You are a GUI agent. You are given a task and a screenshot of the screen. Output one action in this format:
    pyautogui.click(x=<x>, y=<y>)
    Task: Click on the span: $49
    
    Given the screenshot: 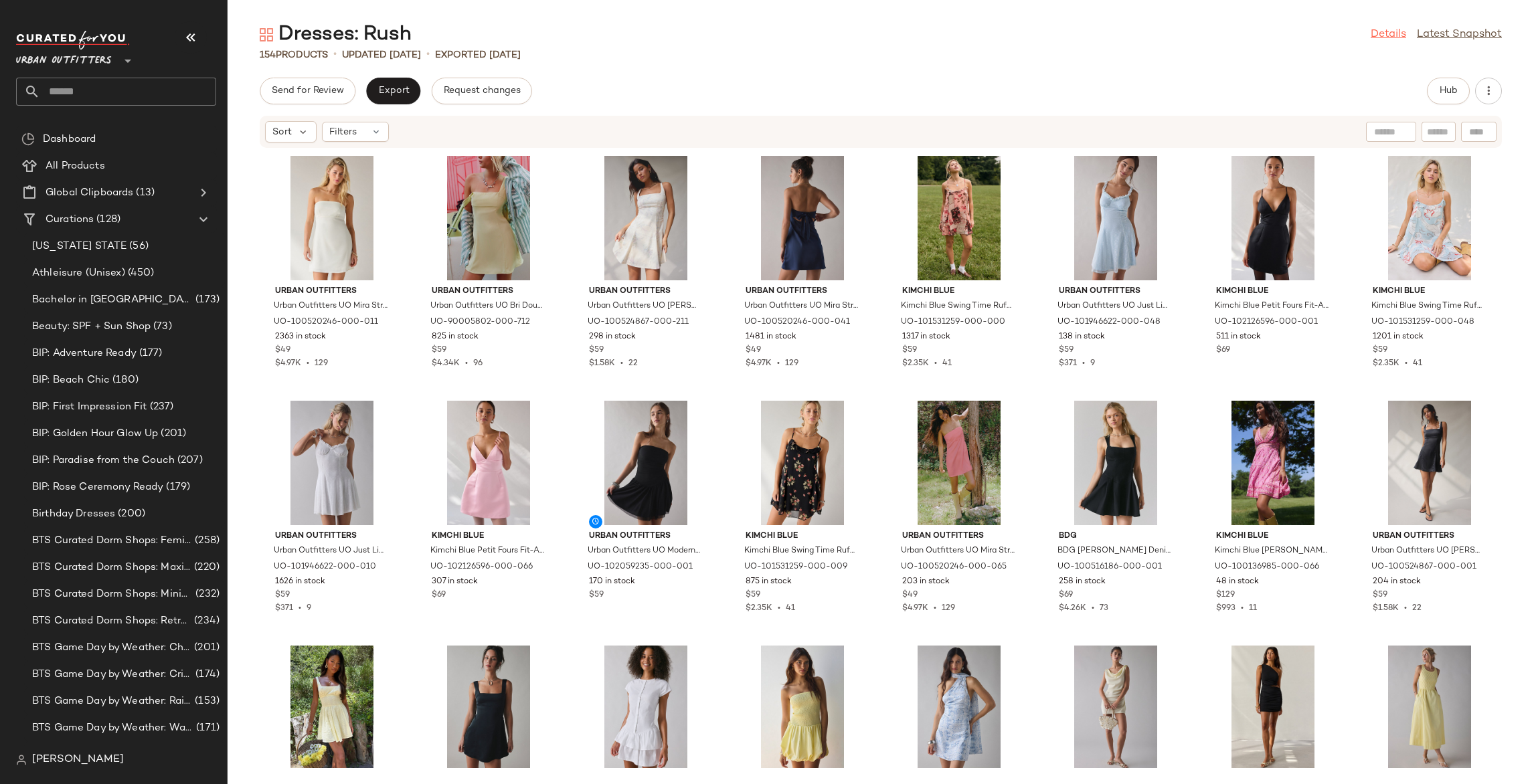 What is the action you would take?
    pyautogui.click(x=283, y=350)
    